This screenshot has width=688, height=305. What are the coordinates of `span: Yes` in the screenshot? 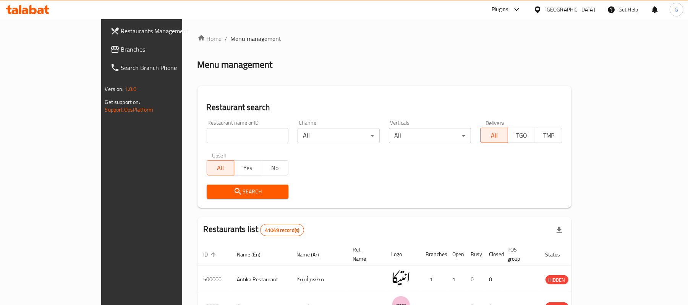 It's located at (248, 168).